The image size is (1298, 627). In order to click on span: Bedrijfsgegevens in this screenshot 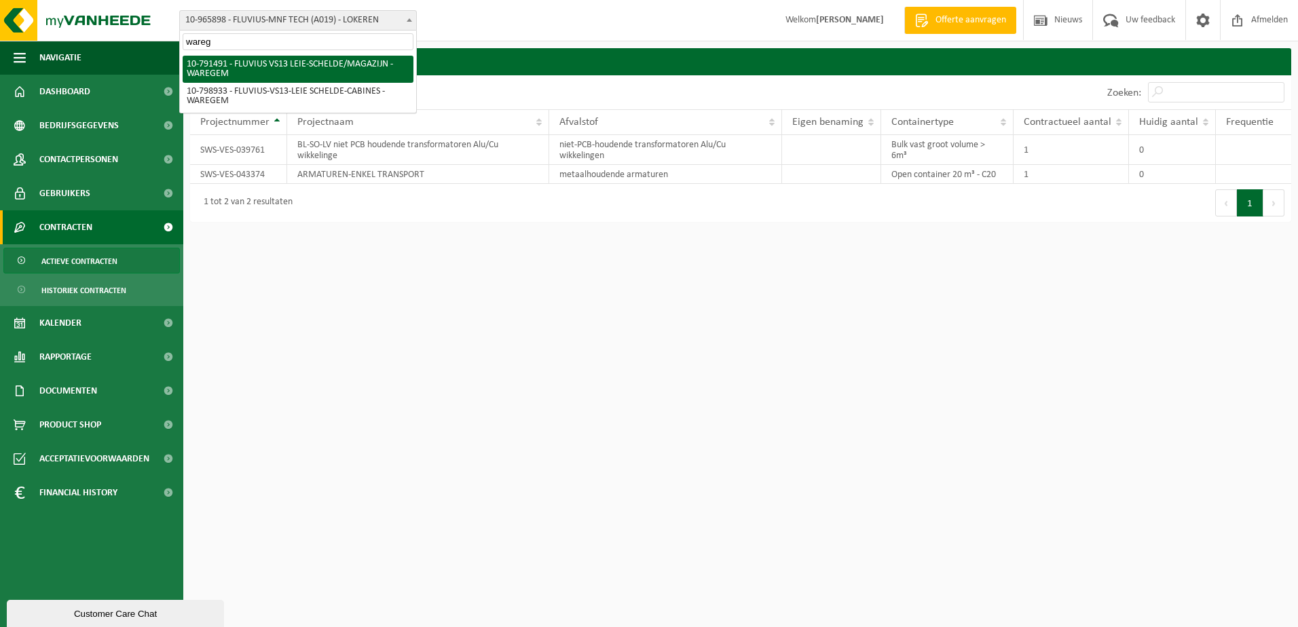, I will do `click(79, 126)`.